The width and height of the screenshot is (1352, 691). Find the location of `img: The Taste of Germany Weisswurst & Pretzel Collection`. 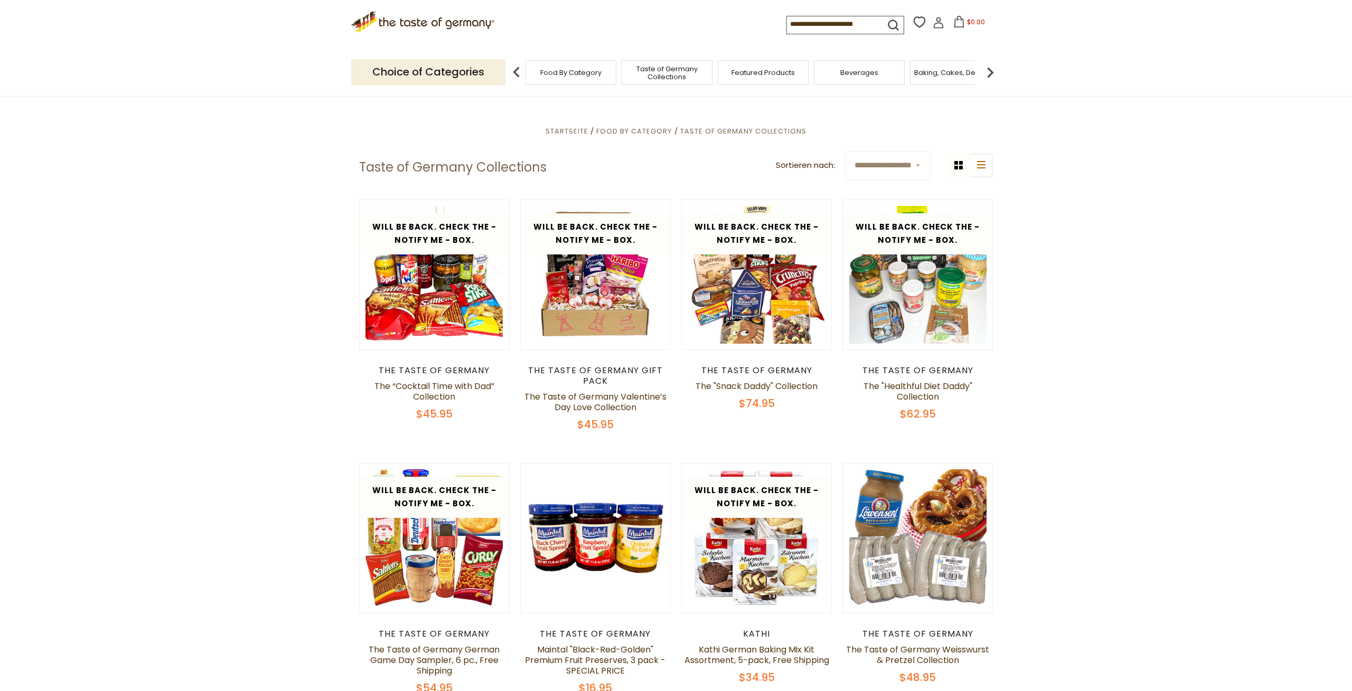

img: The Taste of Germany Weisswurst & Pretzel Collection is located at coordinates (917, 538).